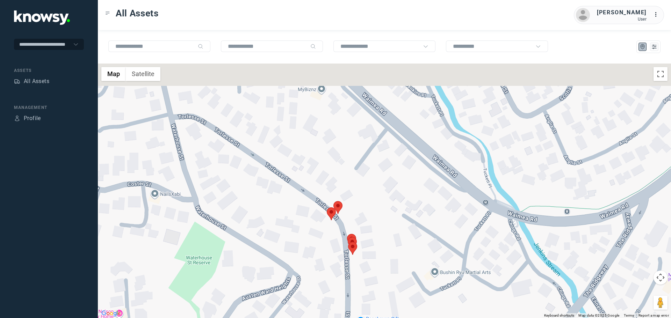 The width and height of the screenshot is (671, 318). Describe the element at coordinates (621, 19) in the screenshot. I see `div: User` at that location.